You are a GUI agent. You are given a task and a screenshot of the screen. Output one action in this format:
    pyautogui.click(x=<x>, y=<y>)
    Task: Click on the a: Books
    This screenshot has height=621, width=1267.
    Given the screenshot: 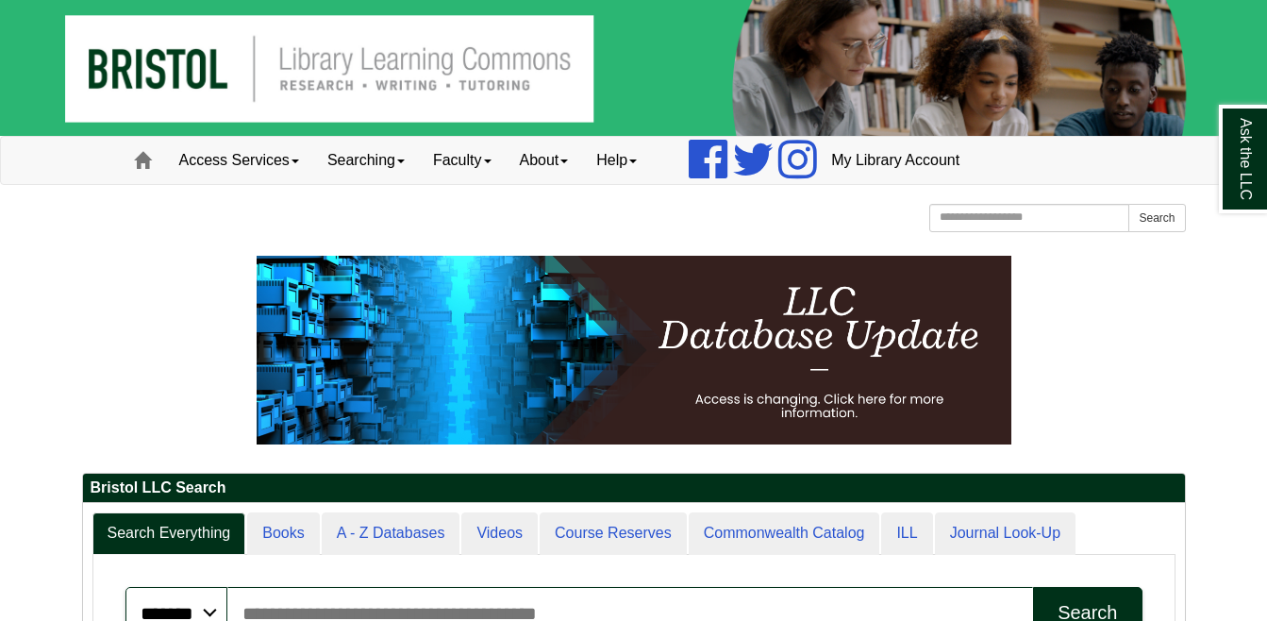 What is the action you would take?
    pyautogui.click(x=283, y=533)
    